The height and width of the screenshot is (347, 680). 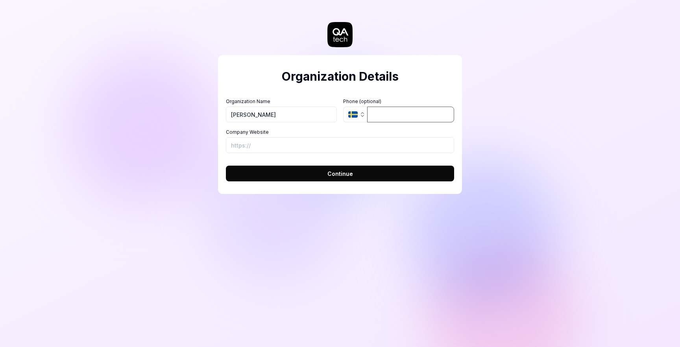 What do you see at coordinates (281, 101) in the screenshot?
I see `label: Organization Name` at bounding box center [281, 101].